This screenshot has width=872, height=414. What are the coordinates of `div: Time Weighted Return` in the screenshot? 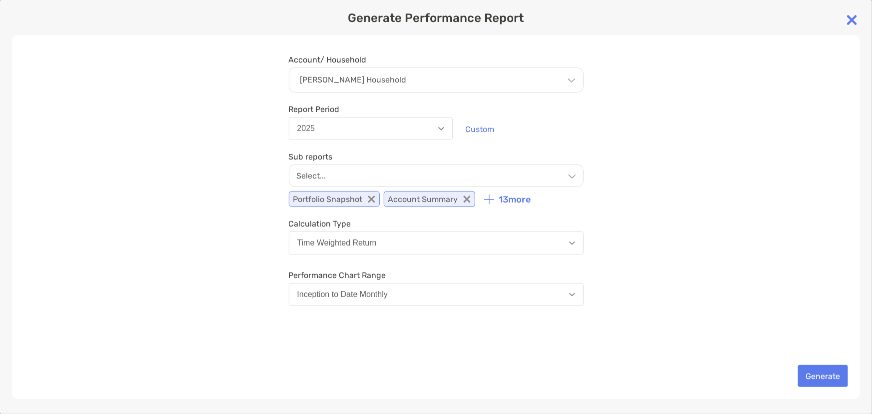 It's located at (337, 243).